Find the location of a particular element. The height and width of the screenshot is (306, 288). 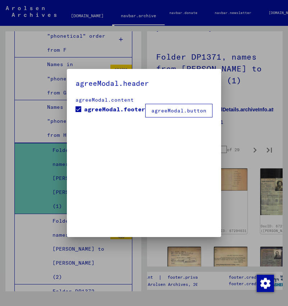

button: agreeModal.button is located at coordinates (178, 111).